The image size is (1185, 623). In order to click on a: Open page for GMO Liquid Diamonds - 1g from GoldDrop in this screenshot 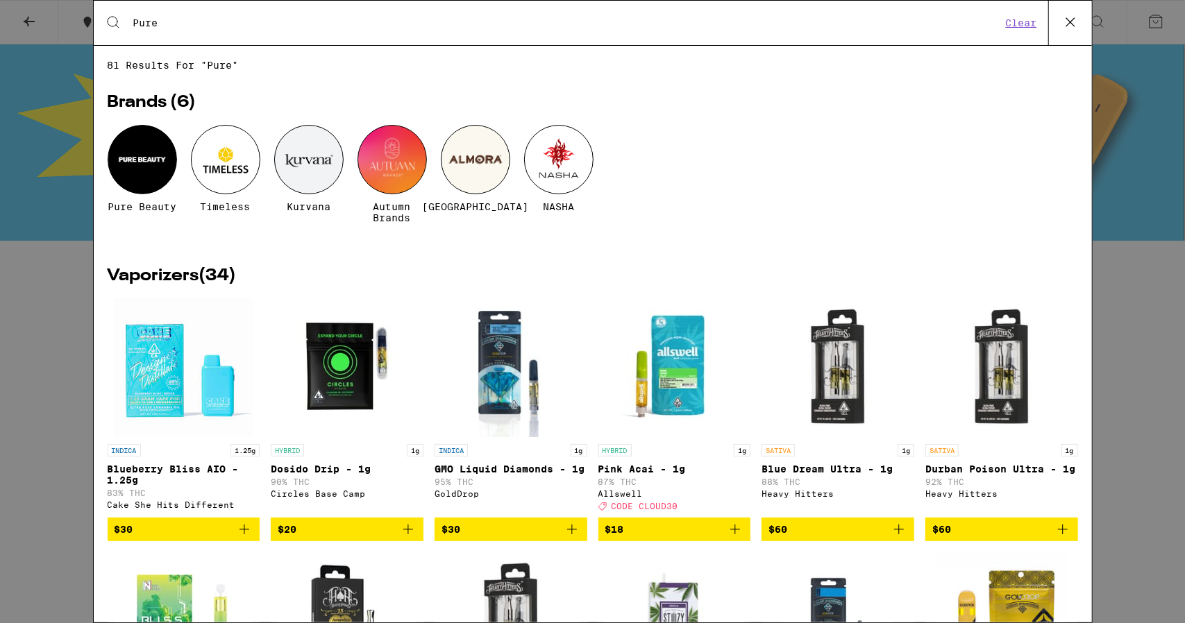, I will do `click(511, 408)`.